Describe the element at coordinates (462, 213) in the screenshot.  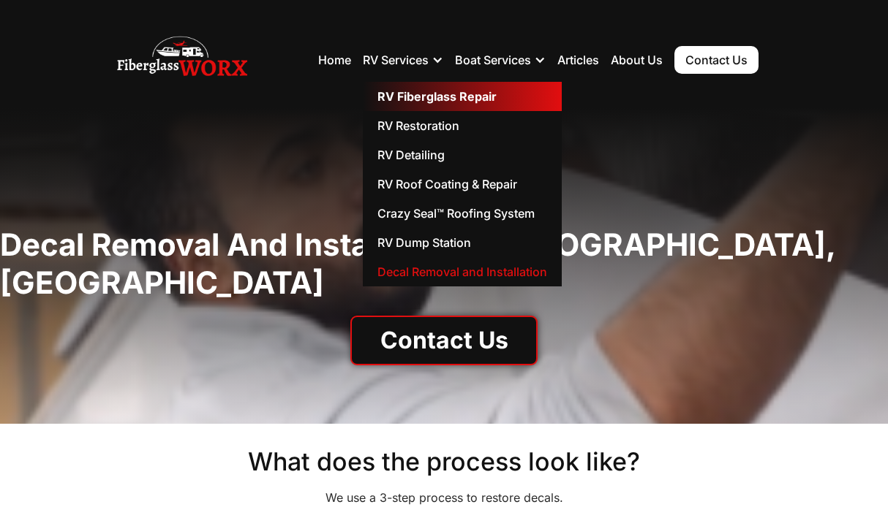
I see `a: Crazy Seal™ Roofing System` at that location.